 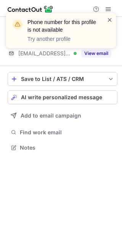 What do you see at coordinates (62, 97) in the screenshot?
I see `span: AI write personalized message` at bounding box center [62, 97].